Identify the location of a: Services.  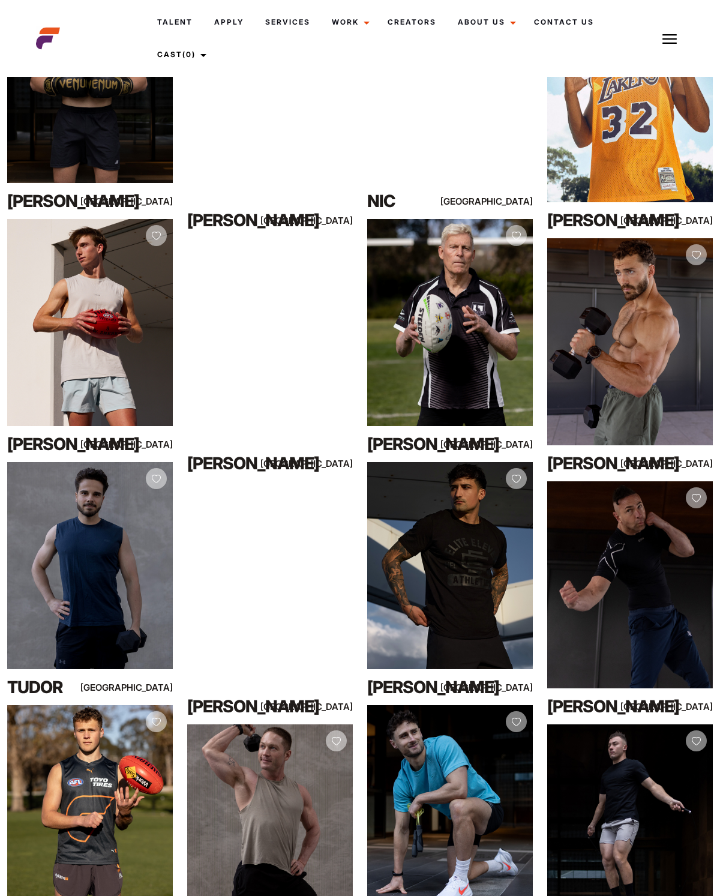
(287, 22).